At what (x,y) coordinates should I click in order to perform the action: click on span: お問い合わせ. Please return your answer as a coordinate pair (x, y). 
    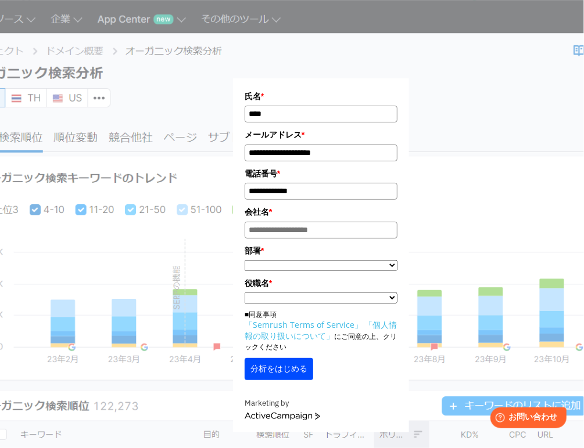
    Looking at the image, I should click on (52, 15).